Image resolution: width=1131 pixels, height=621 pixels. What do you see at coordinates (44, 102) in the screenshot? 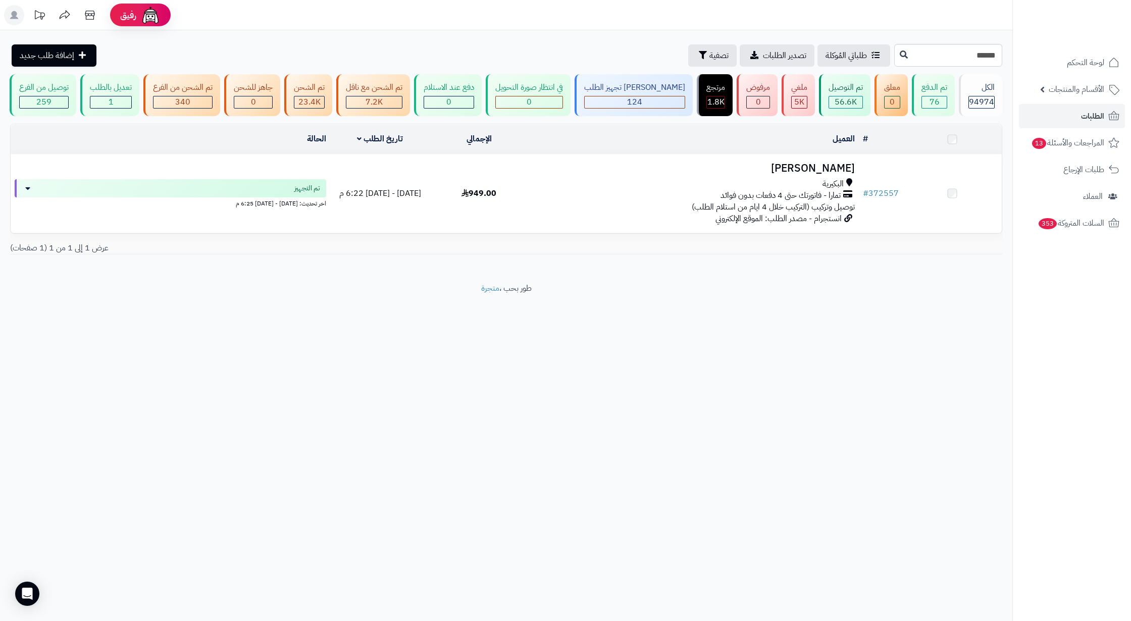
I see `span: 259` at bounding box center [44, 102].